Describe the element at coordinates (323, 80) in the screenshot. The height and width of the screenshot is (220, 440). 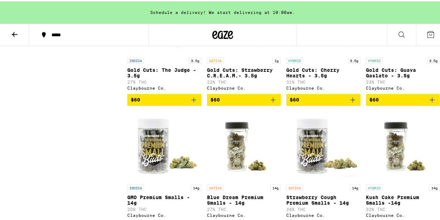
I see `p: 31% THC` at that location.